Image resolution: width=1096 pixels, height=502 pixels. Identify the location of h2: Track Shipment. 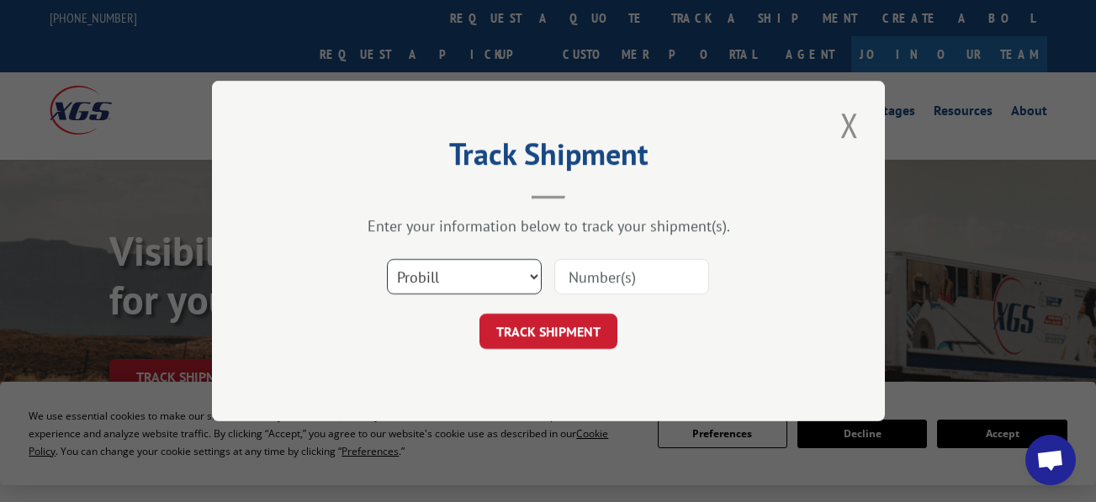
(548, 158).